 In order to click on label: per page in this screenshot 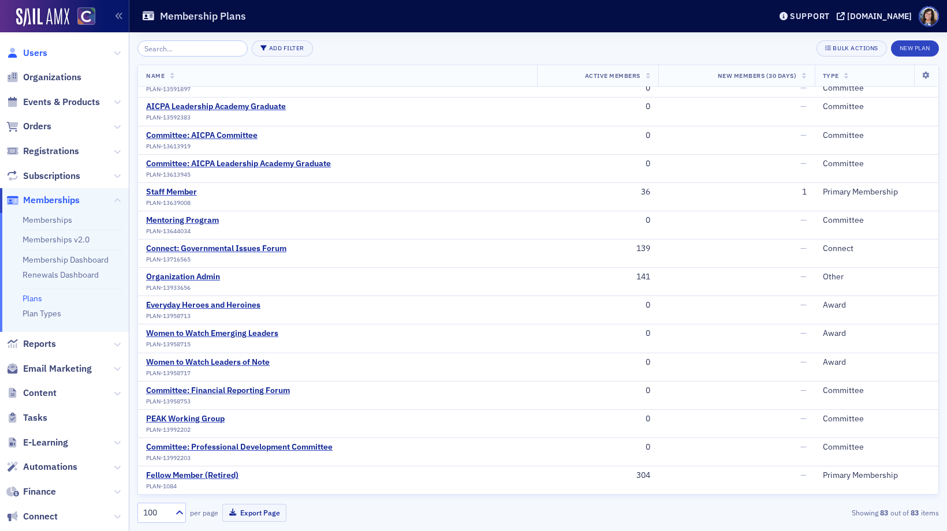, I will do `click(204, 513)`.